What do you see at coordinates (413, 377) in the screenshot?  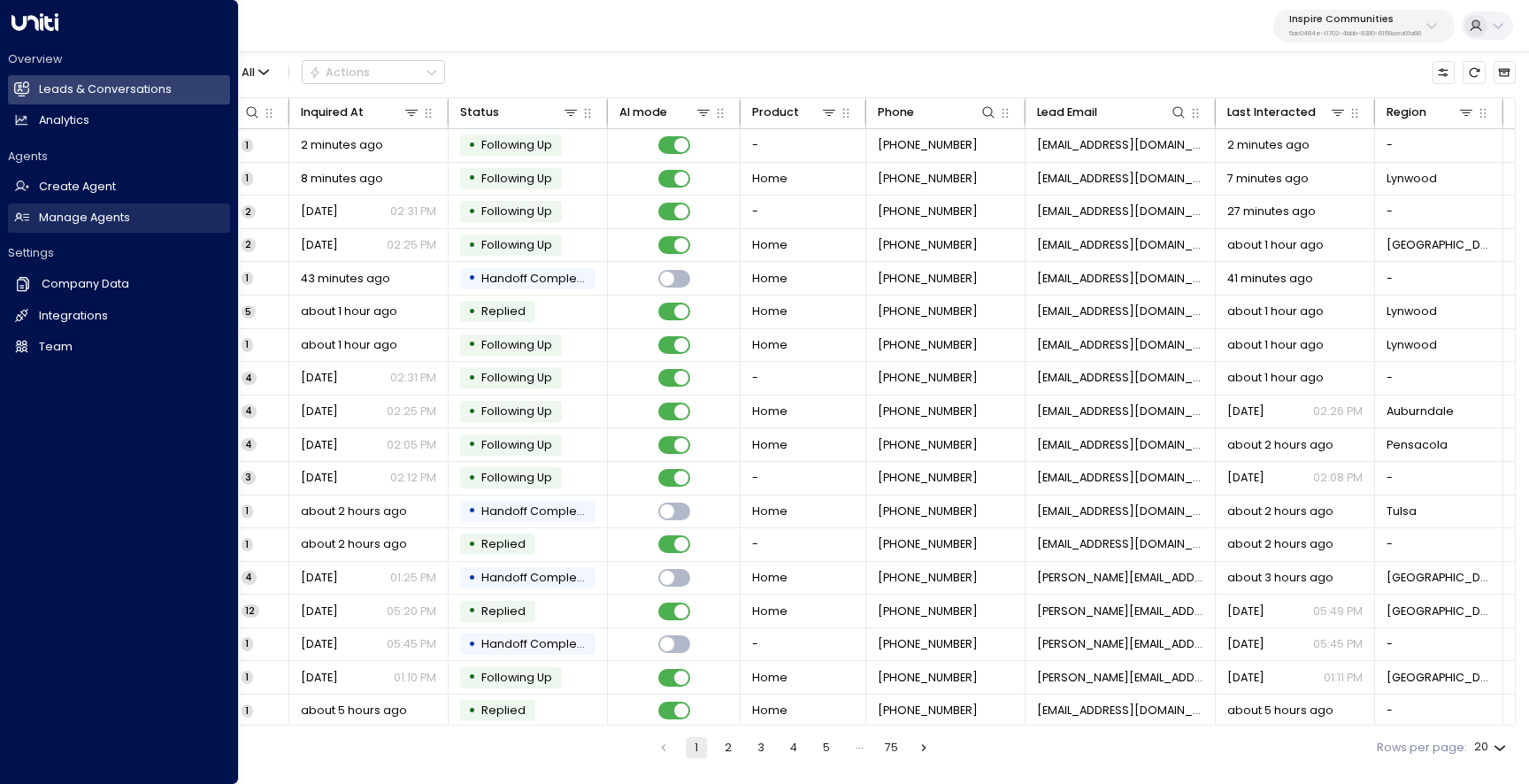 I see `p: 02:31 PM` at bounding box center [413, 377].